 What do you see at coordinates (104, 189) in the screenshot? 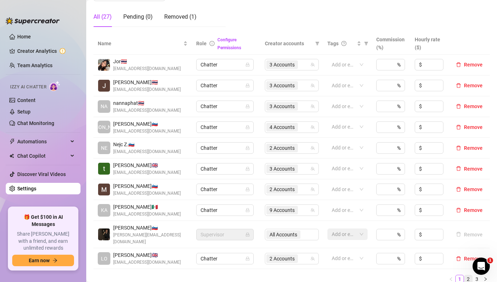
I see `img: Maša Kapl` at bounding box center [104, 189].